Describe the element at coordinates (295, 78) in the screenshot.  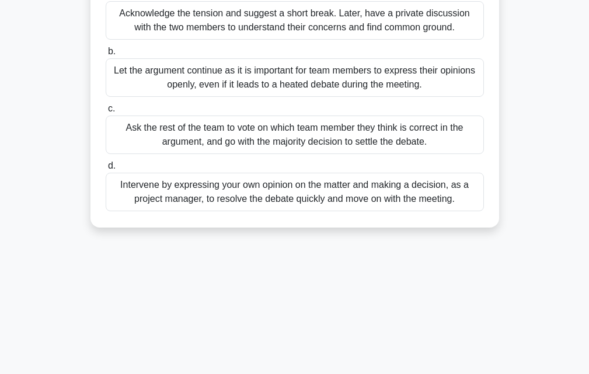
I see `div: Let the argument continue as it is important for team members to express their opinions openly, e...` at that location.